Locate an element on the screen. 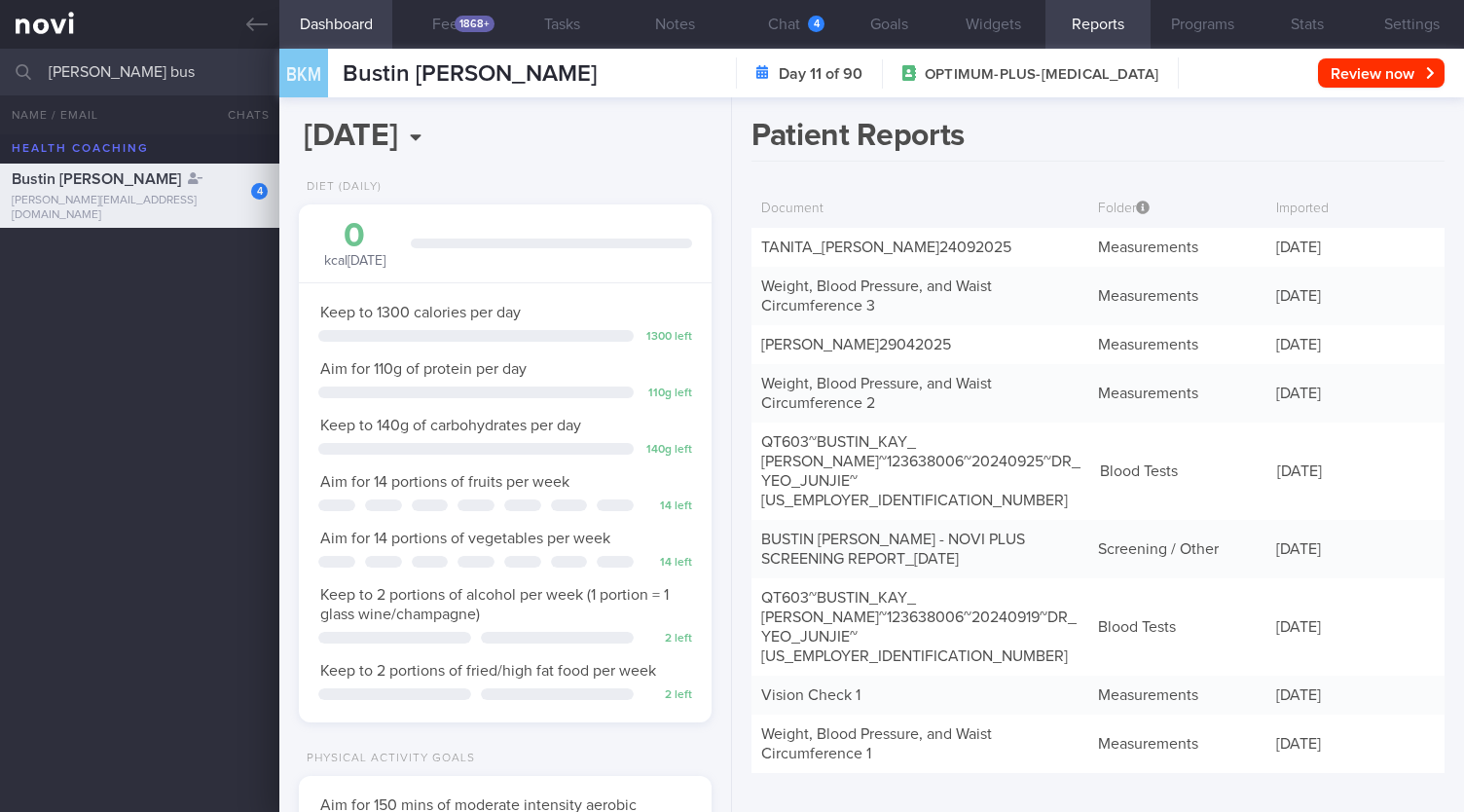 The height and width of the screenshot is (812, 1464). div: Screening / Other is located at coordinates (1176, 549).